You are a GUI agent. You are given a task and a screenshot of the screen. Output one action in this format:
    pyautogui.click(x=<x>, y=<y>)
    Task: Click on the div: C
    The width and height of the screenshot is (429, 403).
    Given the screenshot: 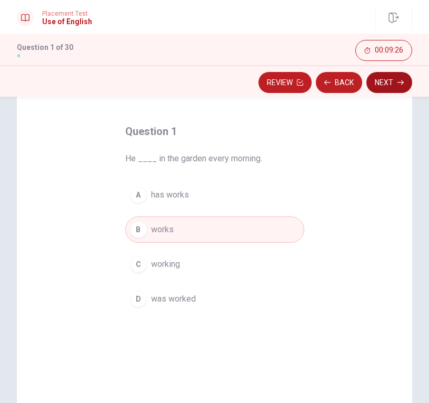 What is the action you would take?
    pyautogui.click(x=138, y=264)
    